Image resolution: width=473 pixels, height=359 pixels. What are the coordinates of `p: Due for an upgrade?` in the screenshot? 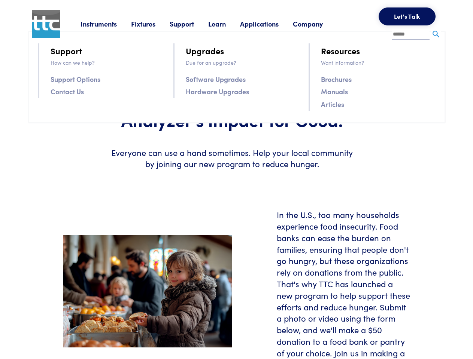 It's located at (243, 63).